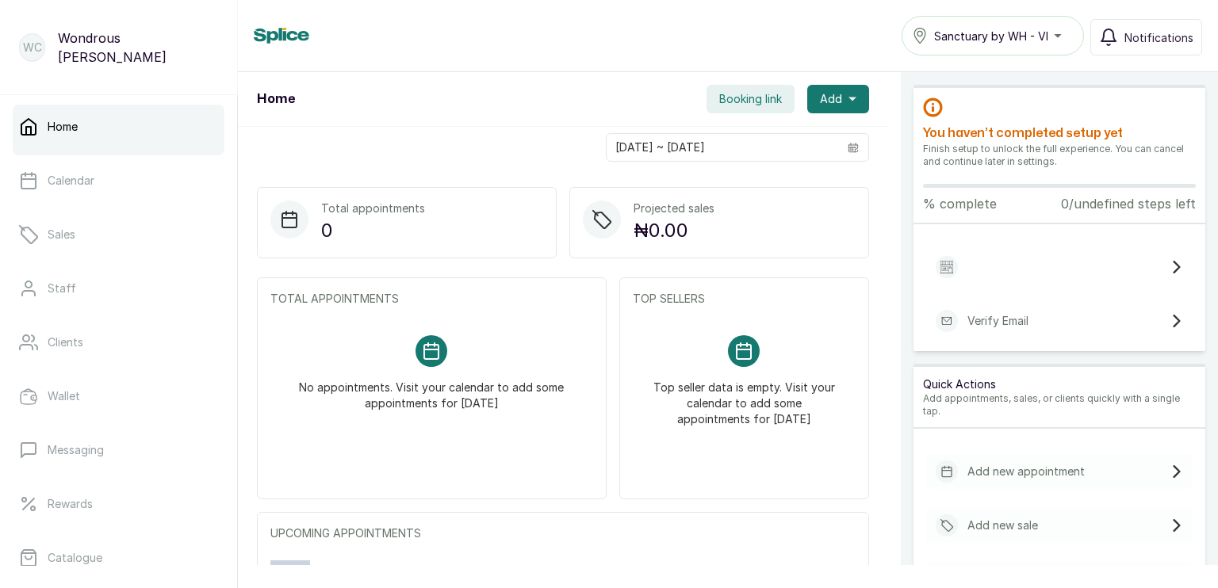 This screenshot has height=588, width=1218. I want to click on p: Rewards, so click(70, 504).